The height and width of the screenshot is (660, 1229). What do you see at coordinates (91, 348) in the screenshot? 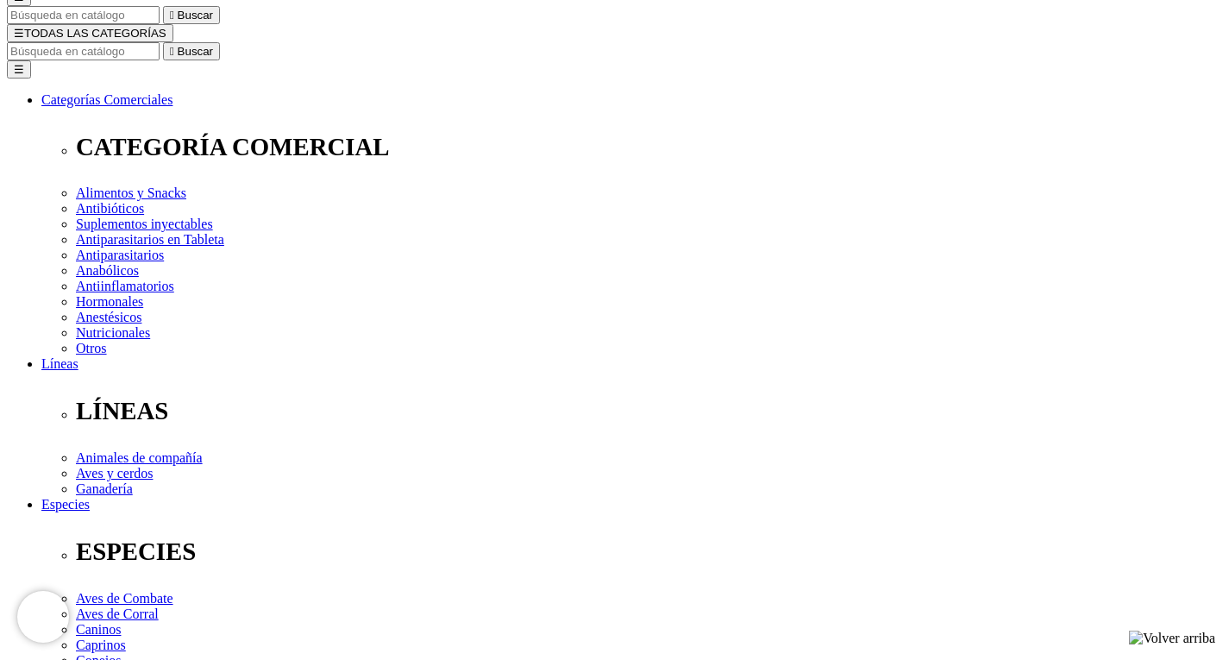
I see `span: Otros` at bounding box center [91, 348].